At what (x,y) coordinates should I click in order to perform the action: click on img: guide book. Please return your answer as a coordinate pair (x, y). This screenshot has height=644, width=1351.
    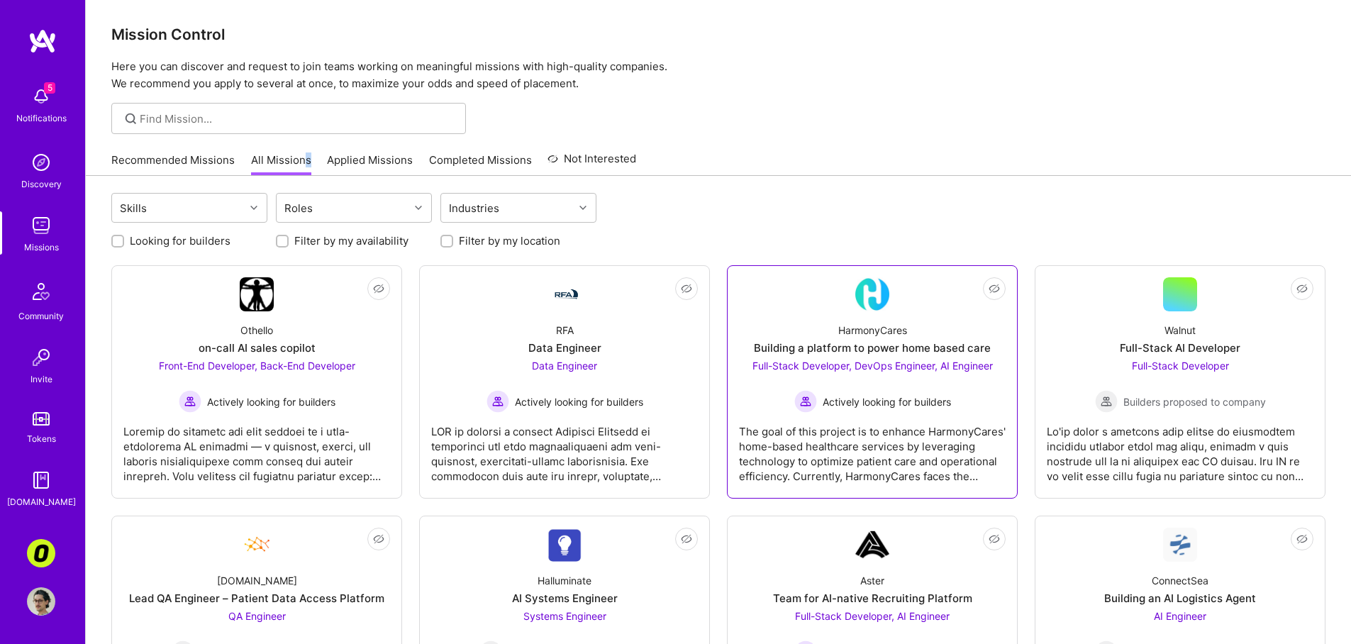
    Looking at the image, I should click on (41, 480).